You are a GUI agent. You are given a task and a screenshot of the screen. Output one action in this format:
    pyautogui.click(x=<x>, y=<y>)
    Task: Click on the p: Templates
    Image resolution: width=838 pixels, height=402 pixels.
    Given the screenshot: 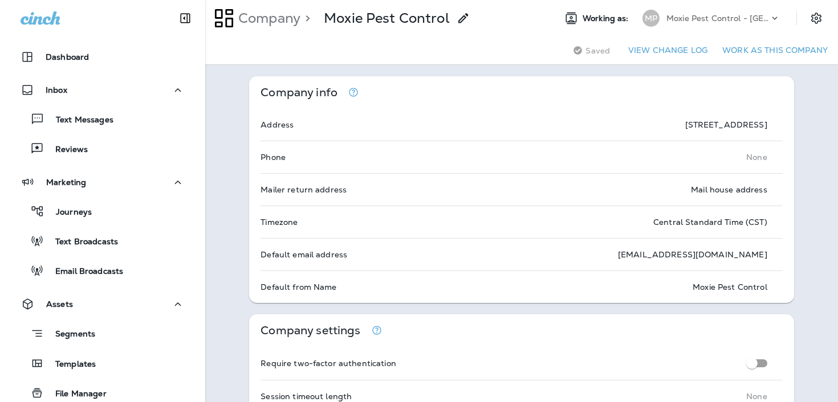 What is the action you would take?
    pyautogui.click(x=70, y=365)
    